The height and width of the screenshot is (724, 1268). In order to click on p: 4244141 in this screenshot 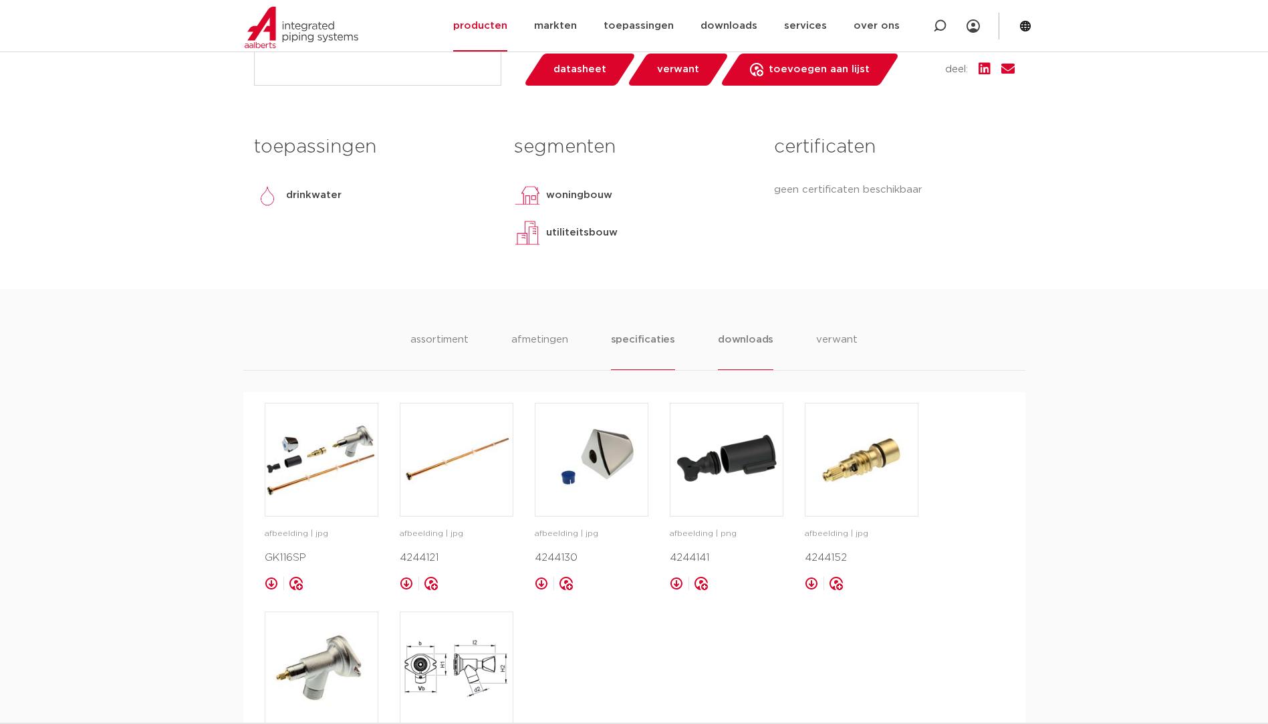, I will do `click(727, 558)`.